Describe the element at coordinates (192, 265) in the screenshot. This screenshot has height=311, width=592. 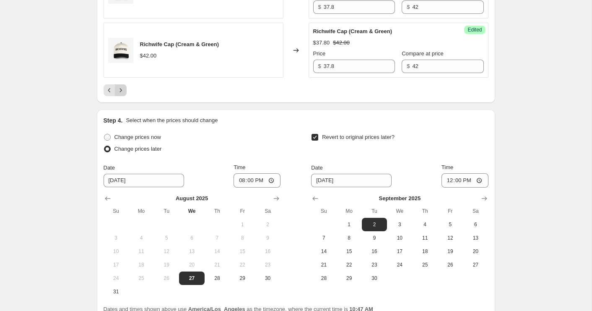
I see `button: Wednesday August 20 2025` at that location.